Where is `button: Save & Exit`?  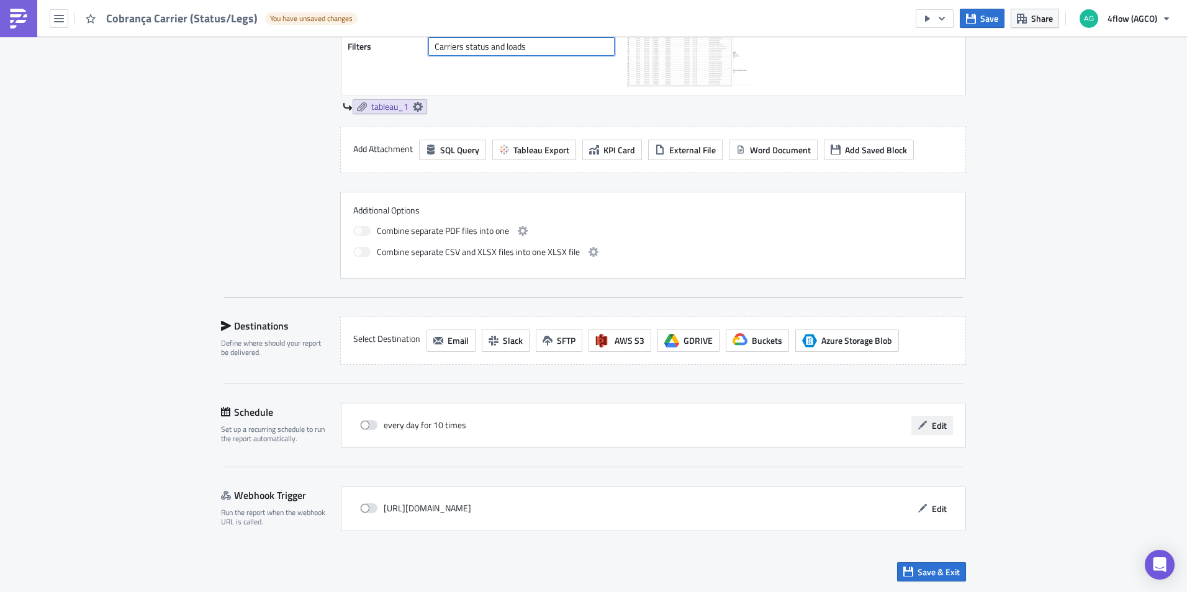
button: Save & Exit is located at coordinates (931, 572).